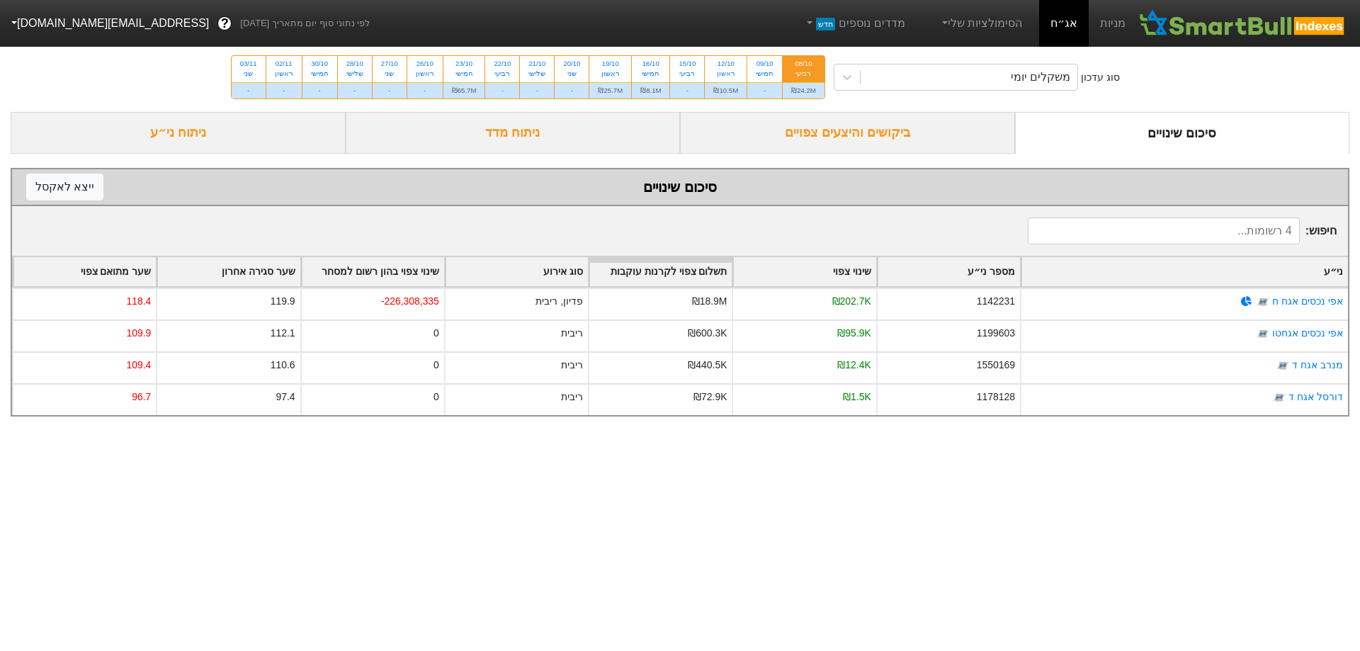  What do you see at coordinates (996, 301) in the screenshot?
I see `div: 1142231` at bounding box center [996, 301].